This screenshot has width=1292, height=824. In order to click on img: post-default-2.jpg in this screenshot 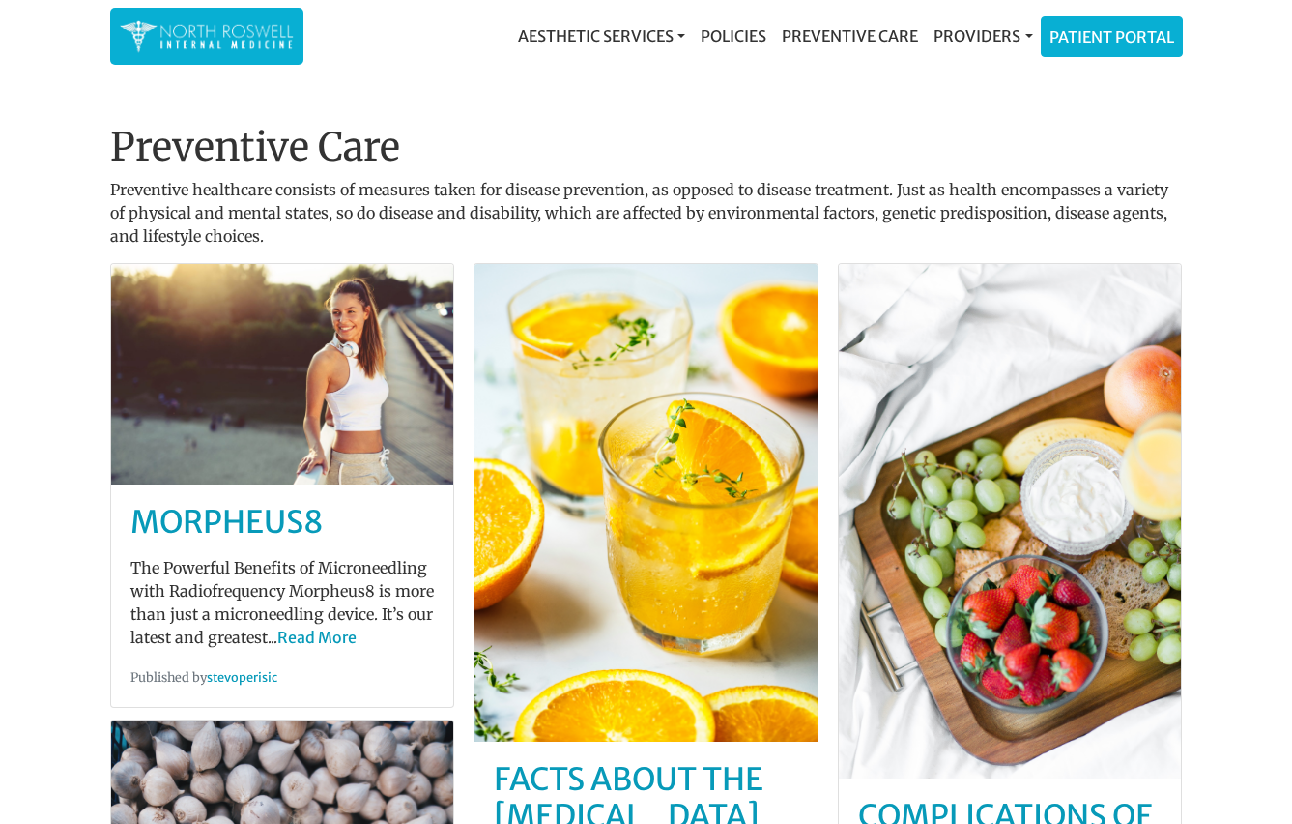, I will do `click(646, 503)`.